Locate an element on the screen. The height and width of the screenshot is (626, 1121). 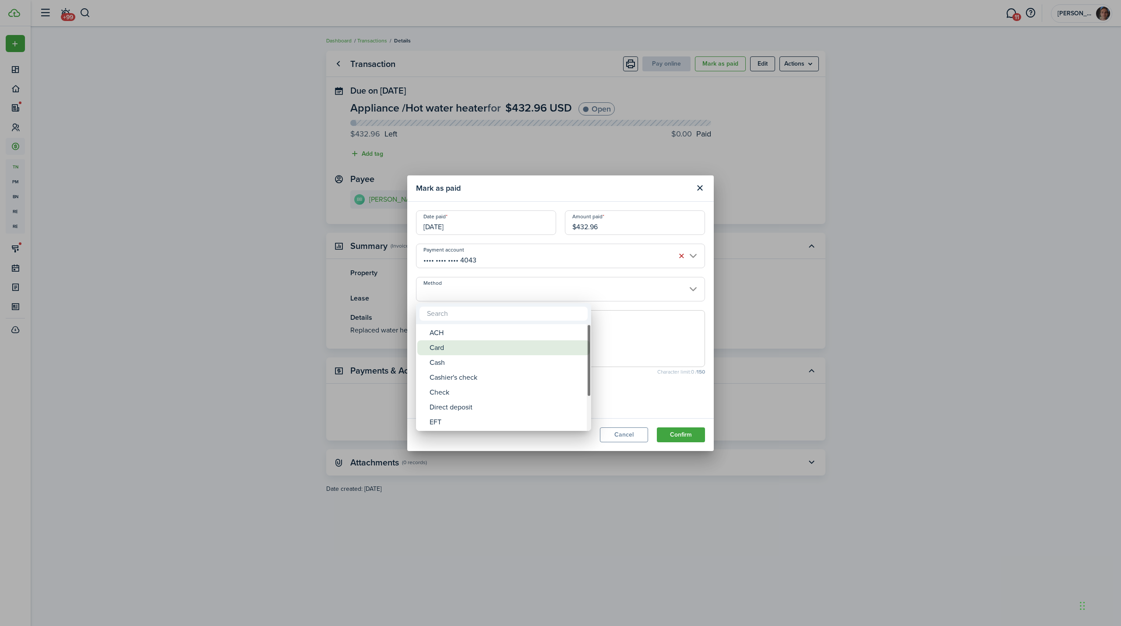
div: ACH is located at coordinates (507, 333).